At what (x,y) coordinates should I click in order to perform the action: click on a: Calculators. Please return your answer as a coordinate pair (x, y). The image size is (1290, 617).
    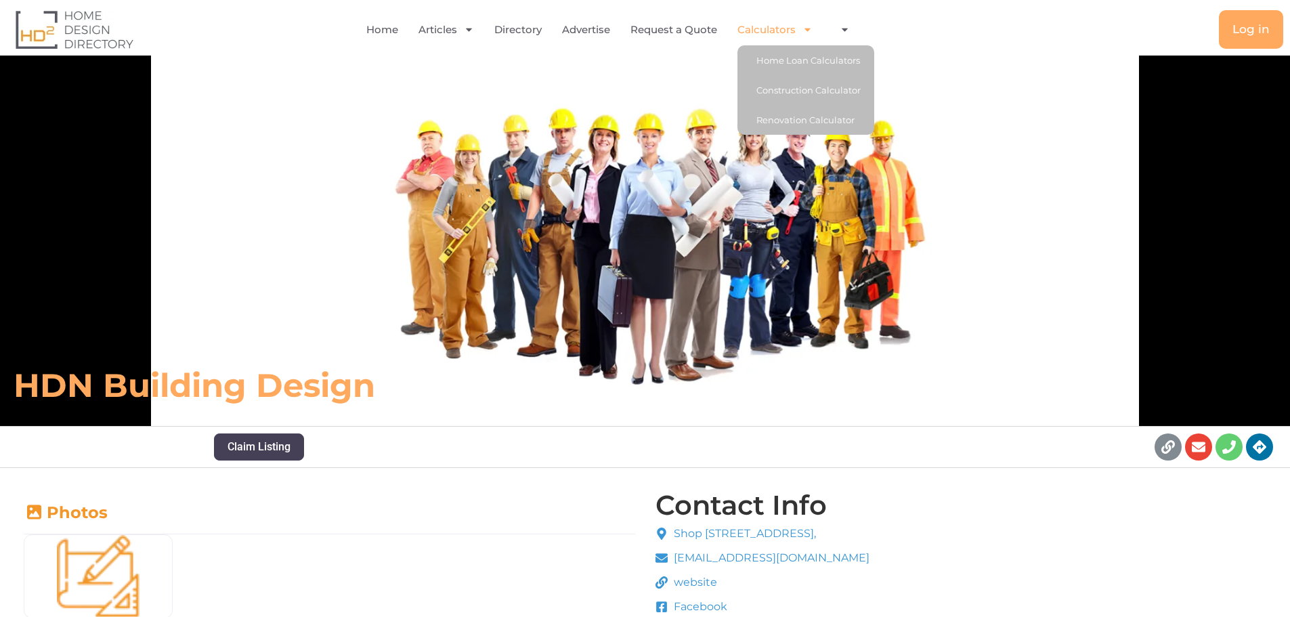
    Looking at the image, I should click on (775, 30).